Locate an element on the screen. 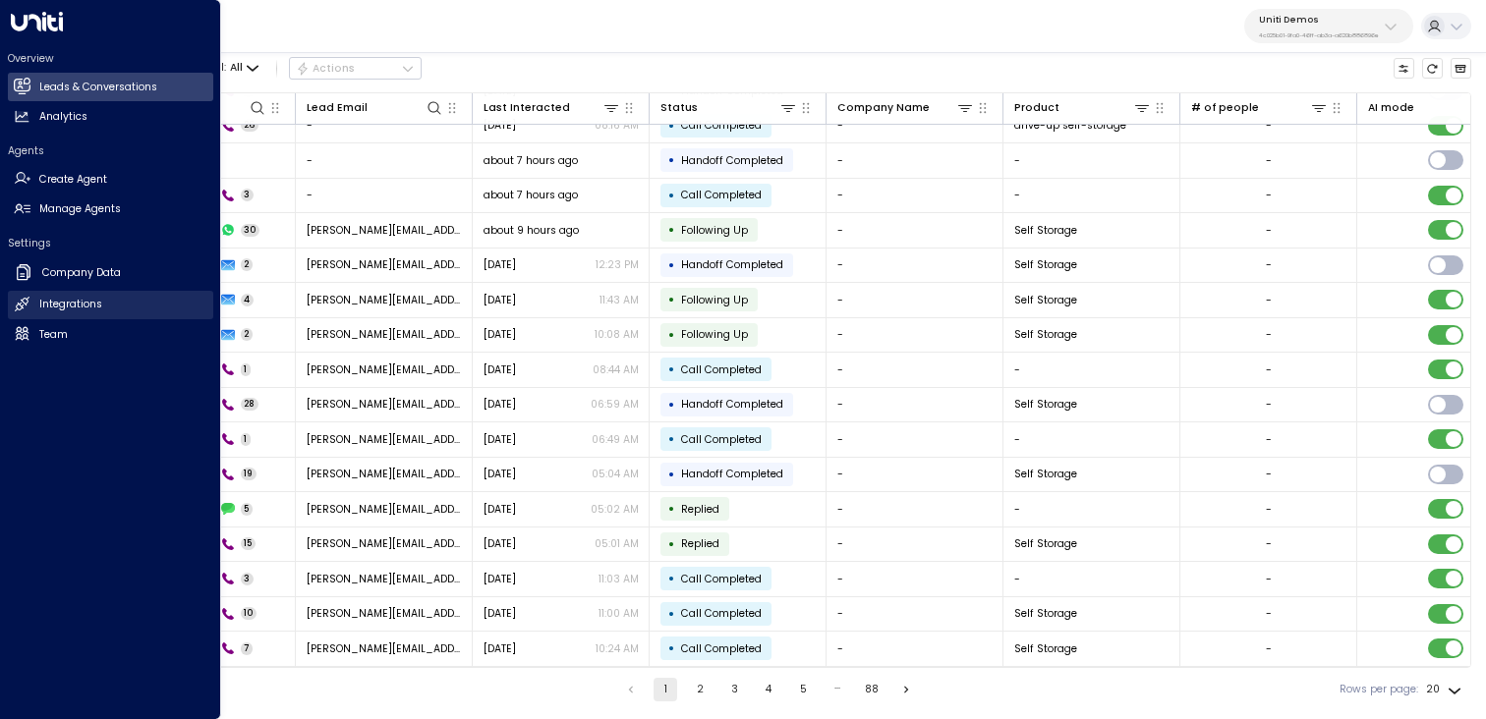  span: 28 is located at coordinates (250, 404).